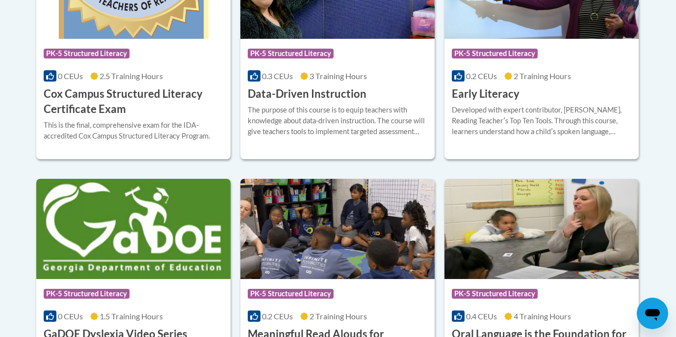 The width and height of the screenshot is (676, 337). Describe the element at coordinates (307, 94) in the screenshot. I see `h3: Data-Driven Instruction` at that location.